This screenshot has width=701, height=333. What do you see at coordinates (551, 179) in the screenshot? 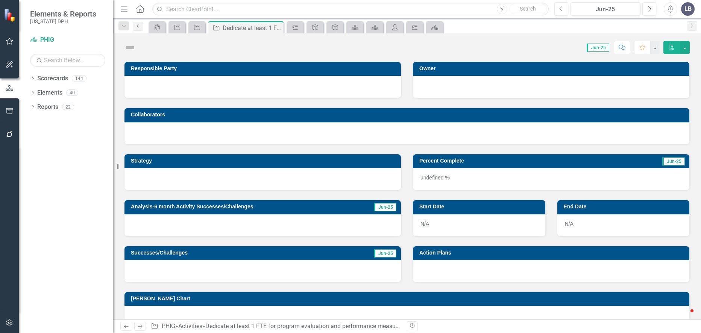
I see `div: undefined %` at bounding box center [551, 179].